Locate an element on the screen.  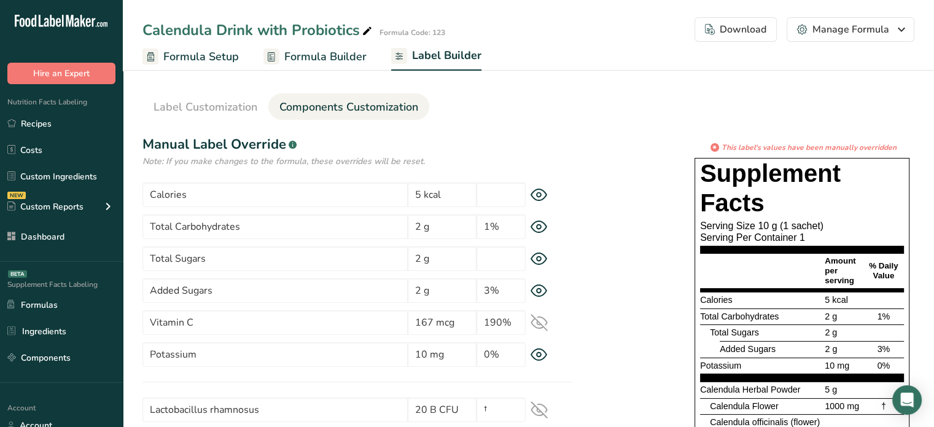
a: Formula Setup is located at coordinates (190, 56).